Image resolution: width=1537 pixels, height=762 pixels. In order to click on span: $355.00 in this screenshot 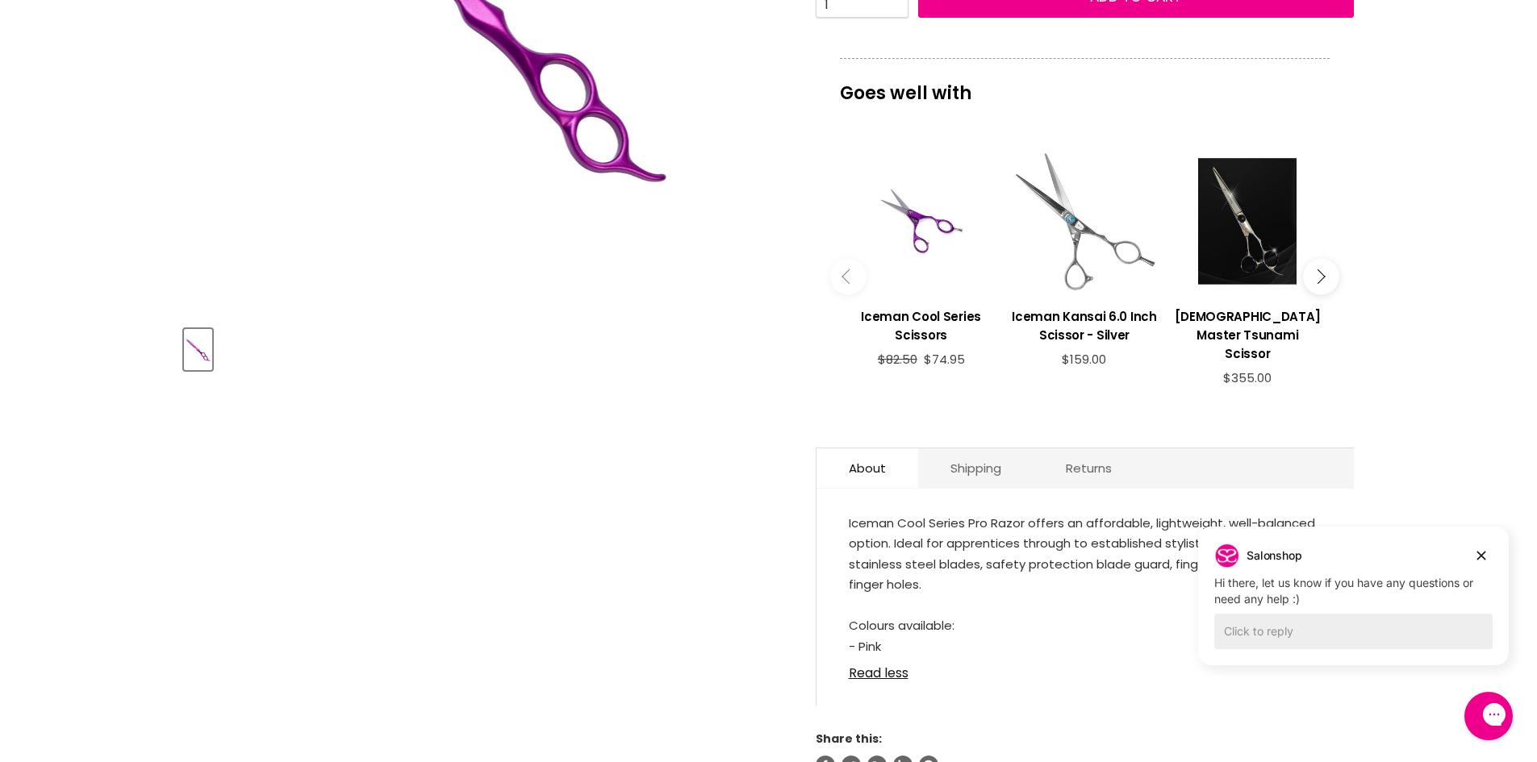, I will do `click(1247, 378)`.